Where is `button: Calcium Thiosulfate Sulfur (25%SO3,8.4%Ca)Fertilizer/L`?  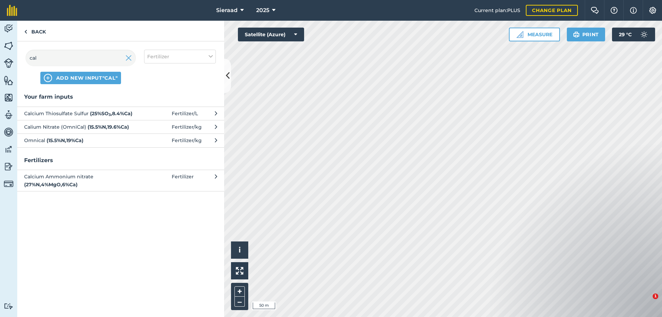 button: Calcium Thiosulfate Sulfur (25%SO3,8.4%Ca)Fertilizer/L is located at coordinates (121, 113).